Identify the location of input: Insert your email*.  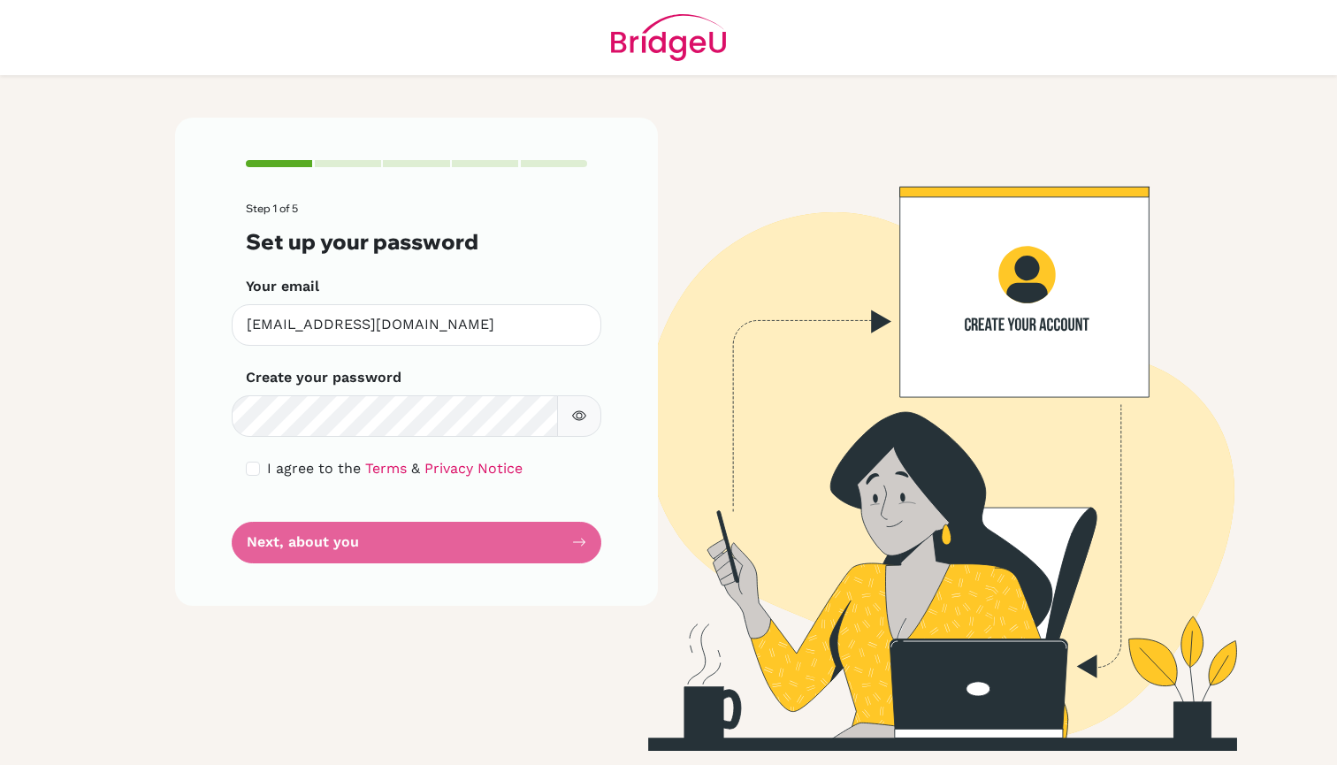
(417, 325).